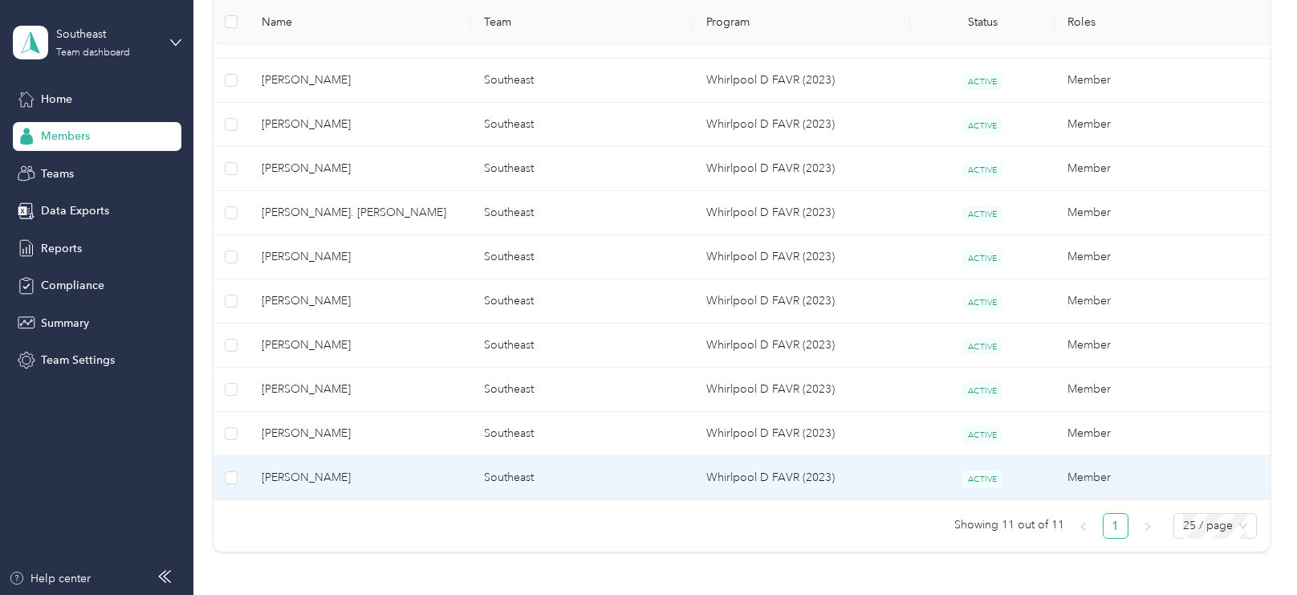 Image resolution: width=1297 pixels, height=595 pixels. What do you see at coordinates (93, 53) in the screenshot?
I see `div: Team dashboard` at bounding box center [93, 53].